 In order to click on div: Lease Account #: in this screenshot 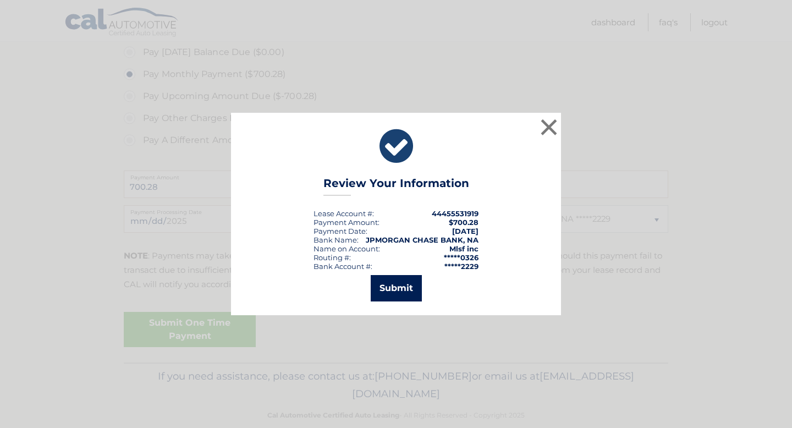, I will do `click(344, 213)`.